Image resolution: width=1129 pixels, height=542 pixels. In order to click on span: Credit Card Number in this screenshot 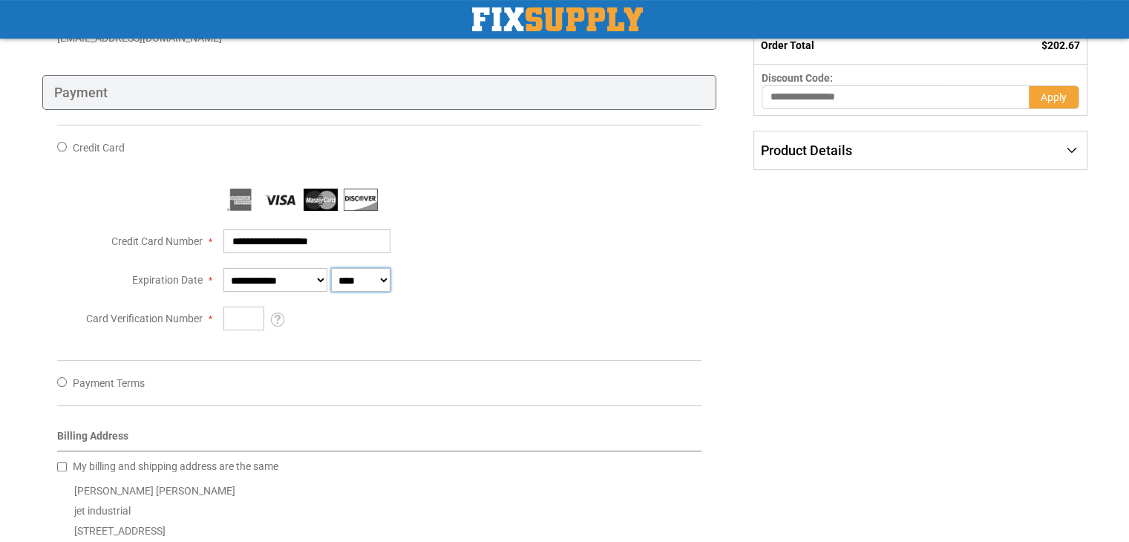, I will do `click(157, 241)`.